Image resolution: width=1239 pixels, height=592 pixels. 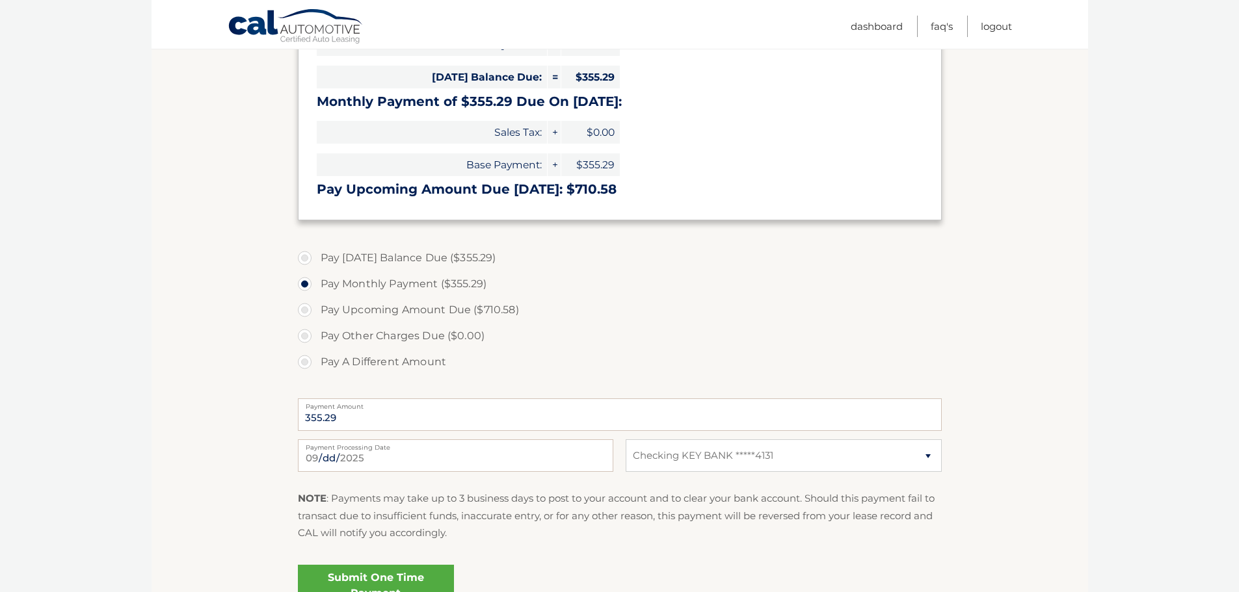 I want to click on label: Pay A Different Amount, so click(x=620, y=362).